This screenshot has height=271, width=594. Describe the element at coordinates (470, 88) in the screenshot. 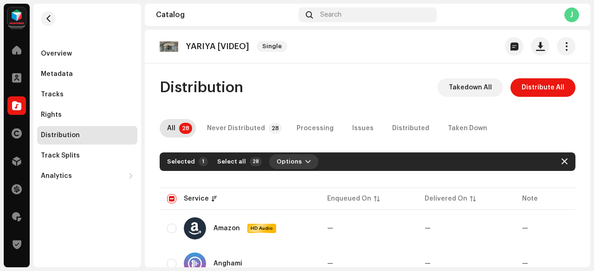

I see `button: Takedown All` at that location.